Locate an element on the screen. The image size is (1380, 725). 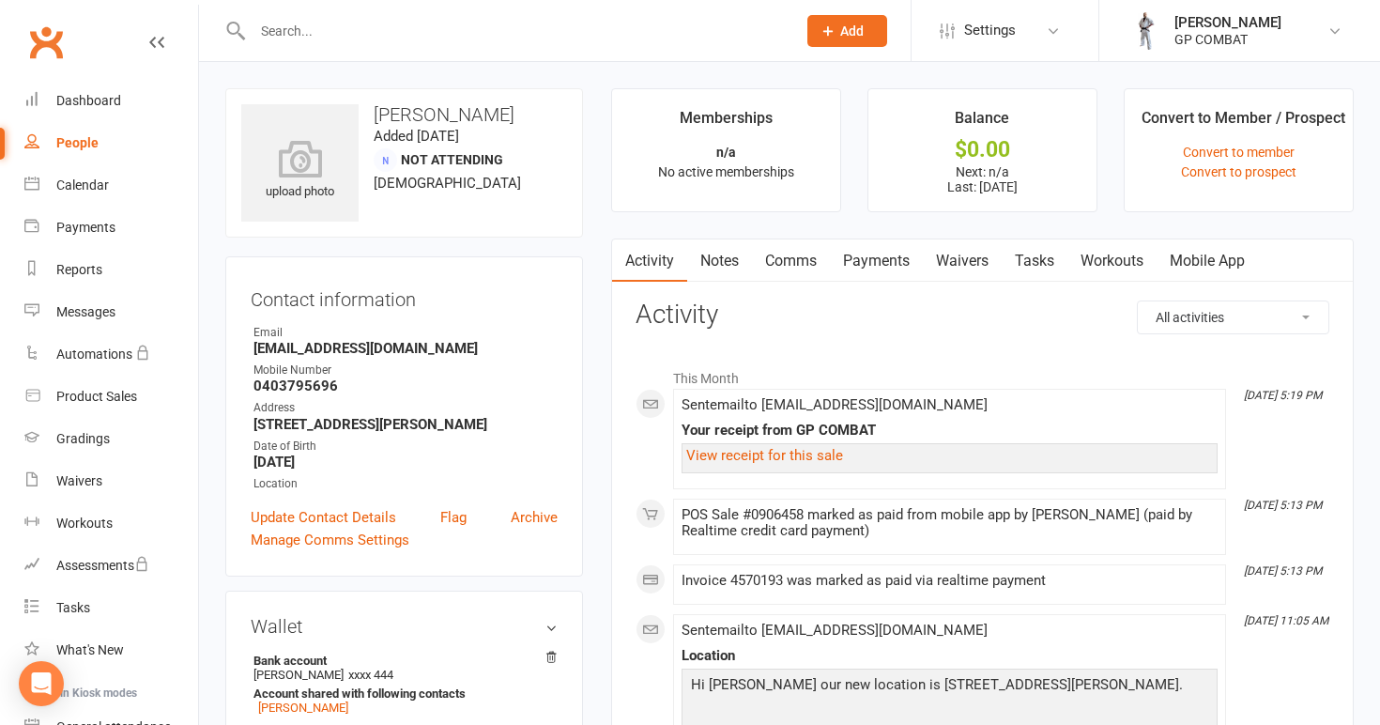
div: Convert to Member / Prospect is located at coordinates (1243, 123).